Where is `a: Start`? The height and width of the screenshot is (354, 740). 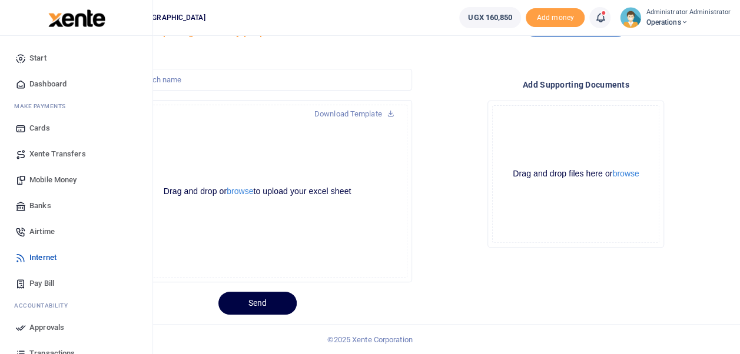
a: Start is located at coordinates (76, 58).